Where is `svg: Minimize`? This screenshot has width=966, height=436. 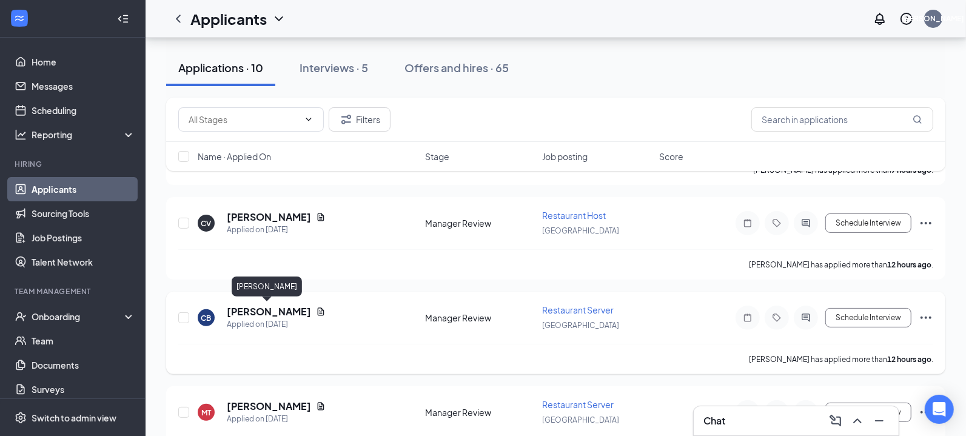 svg: Minimize is located at coordinates (880, 421).